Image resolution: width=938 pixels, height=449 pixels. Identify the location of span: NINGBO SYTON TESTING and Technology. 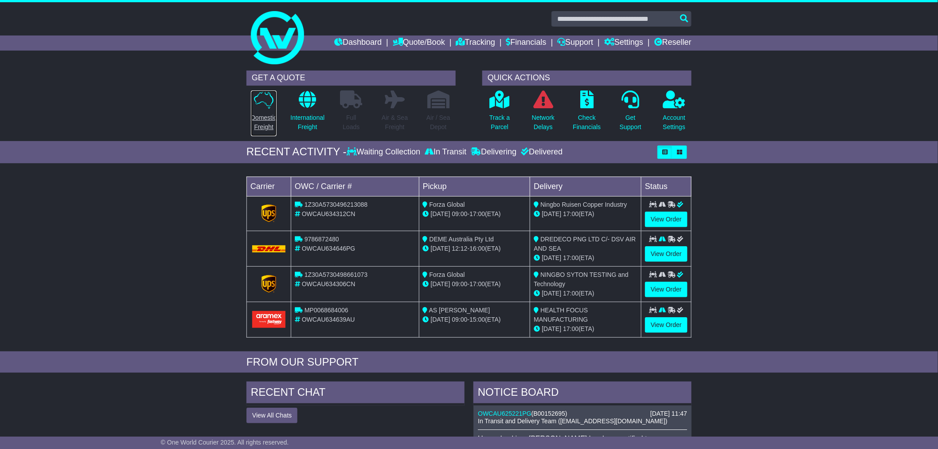
(581, 279).